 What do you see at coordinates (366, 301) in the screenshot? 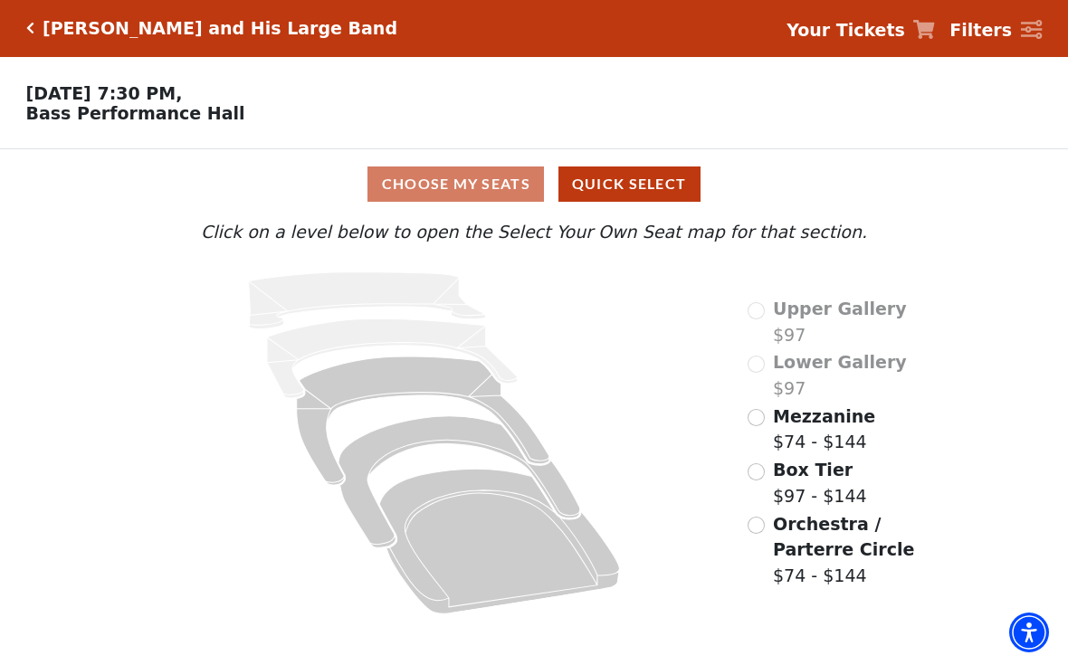
I see `path: Upper Gallery - Seats Available: 0` at bounding box center [366, 301].